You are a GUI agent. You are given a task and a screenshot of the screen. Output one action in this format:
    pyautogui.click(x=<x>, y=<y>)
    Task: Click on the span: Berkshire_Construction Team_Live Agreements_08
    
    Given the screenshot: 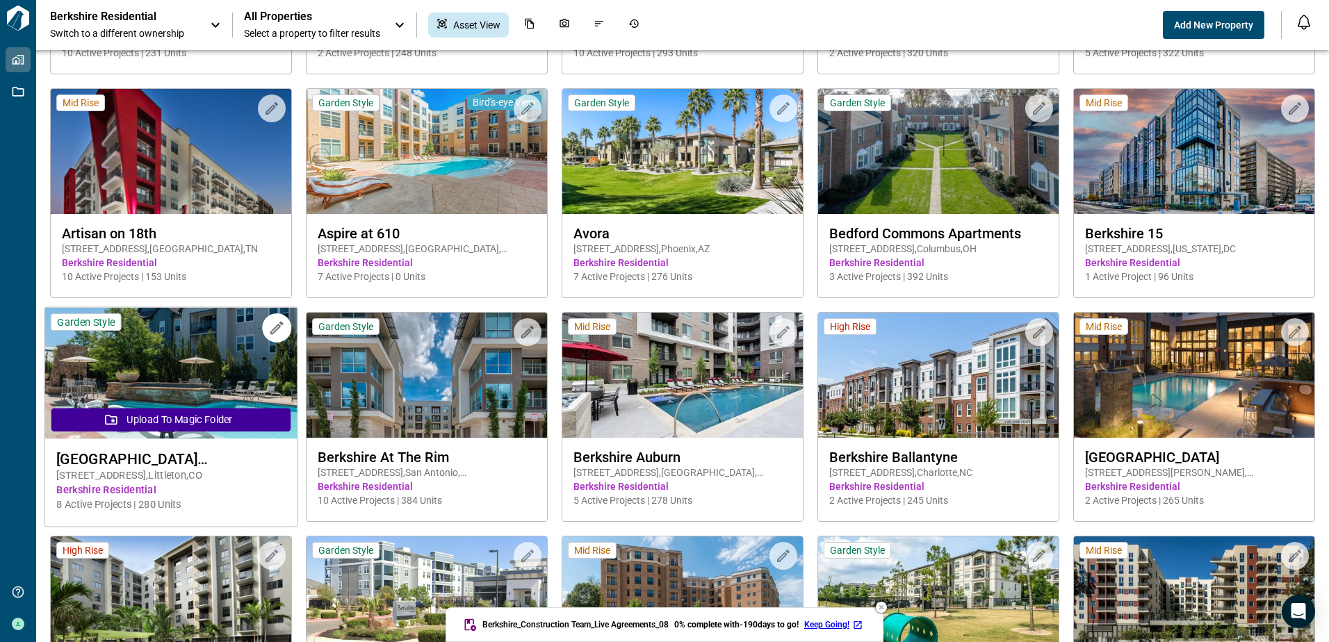 What is the action you would take?
    pyautogui.click(x=576, y=625)
    